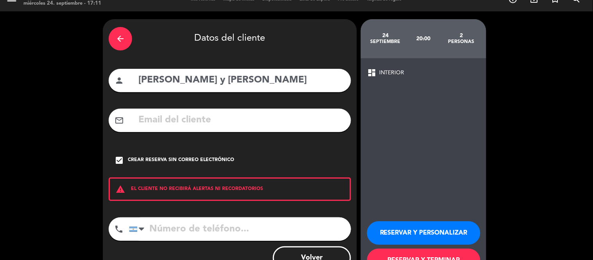 The height and width of the screenshot is (260, 593). What do you see at coordinates (391, 73) in the screenshot?
I see `span: INTERIOR` at bounding box center [391, 73].